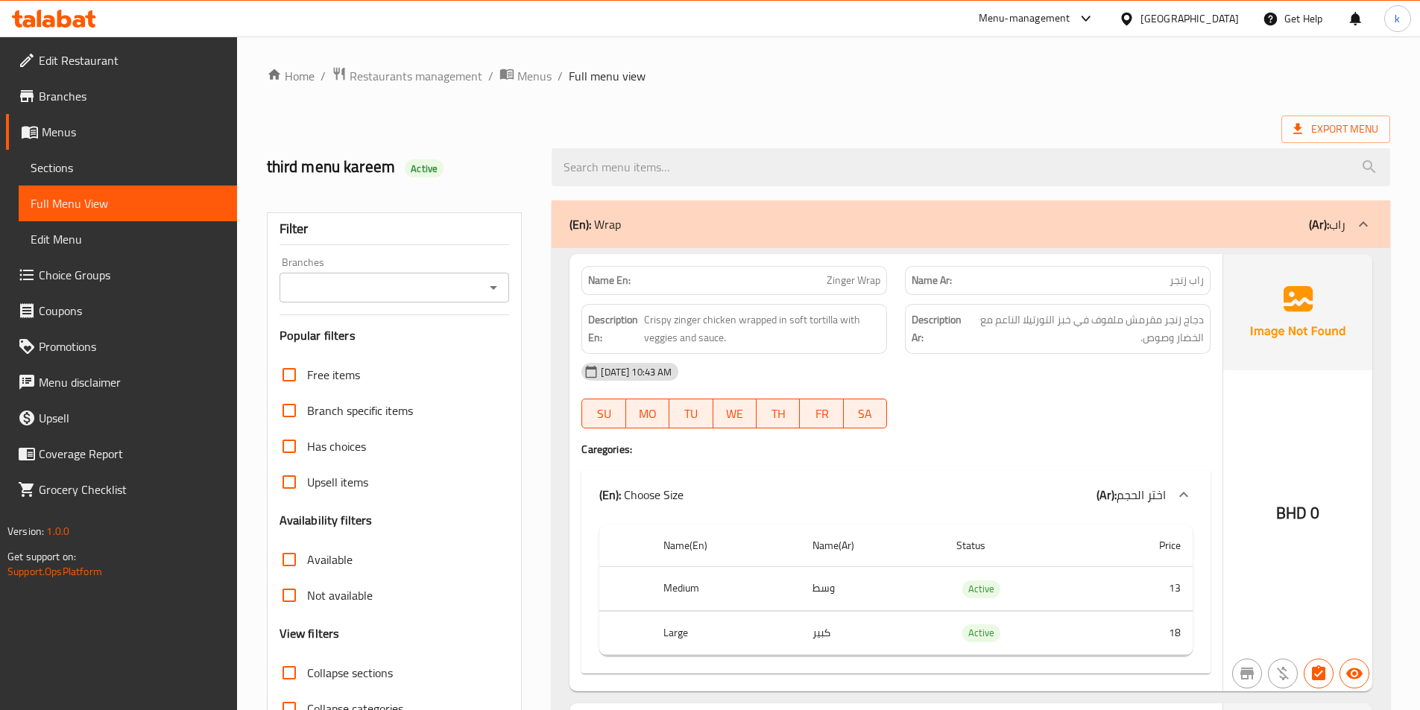 The width and height of the screenshot is (1420, 710). What do you see at coordinates (778, 414) in the screenshot?
I see `button: TH` at bounding box center [778, 414].